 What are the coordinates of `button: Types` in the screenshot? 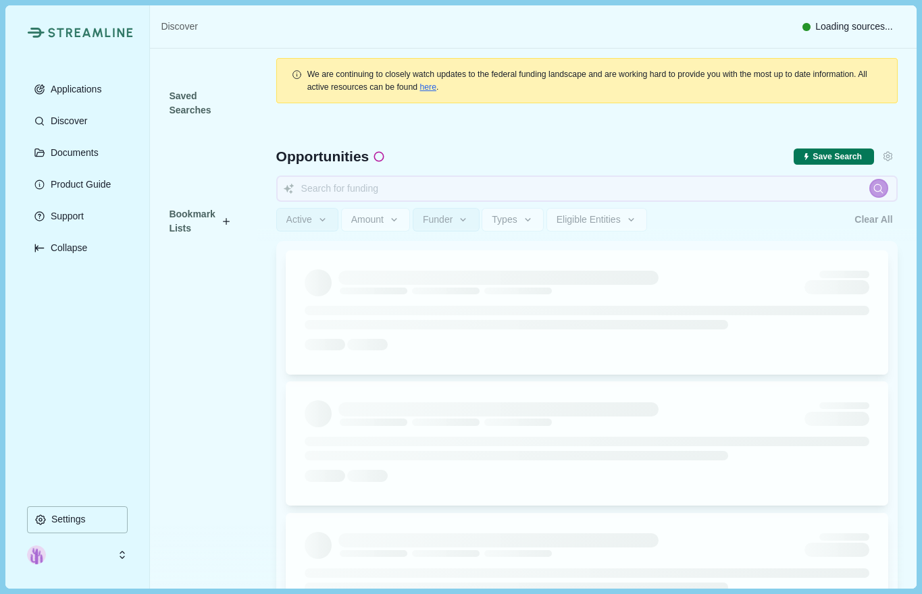 It's located at (513, 220).